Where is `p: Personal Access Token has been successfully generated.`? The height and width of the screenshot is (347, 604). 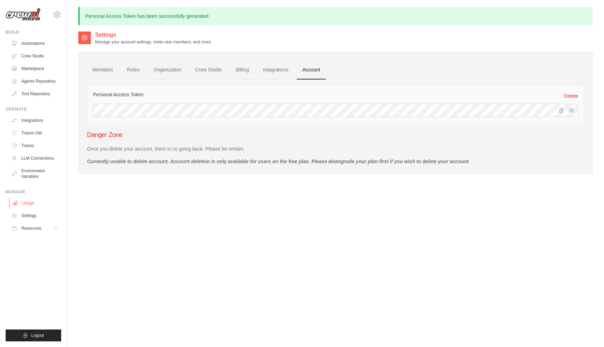
p: Personal Access Token has been successfully generated. is located at coordinates (336, 16).